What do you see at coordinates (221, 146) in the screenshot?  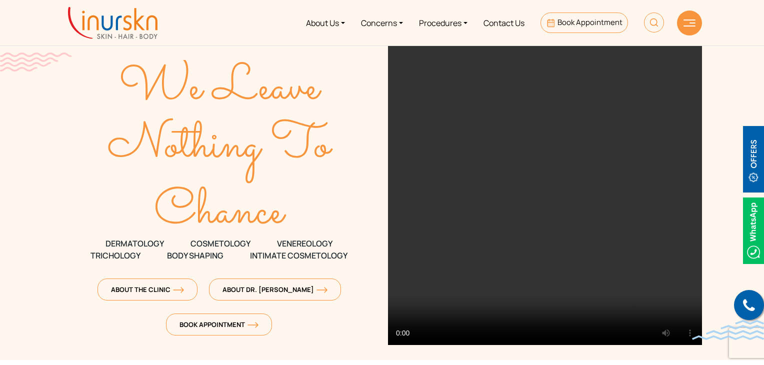 I see `text: Nothing To` at bounding box center [221, 146].